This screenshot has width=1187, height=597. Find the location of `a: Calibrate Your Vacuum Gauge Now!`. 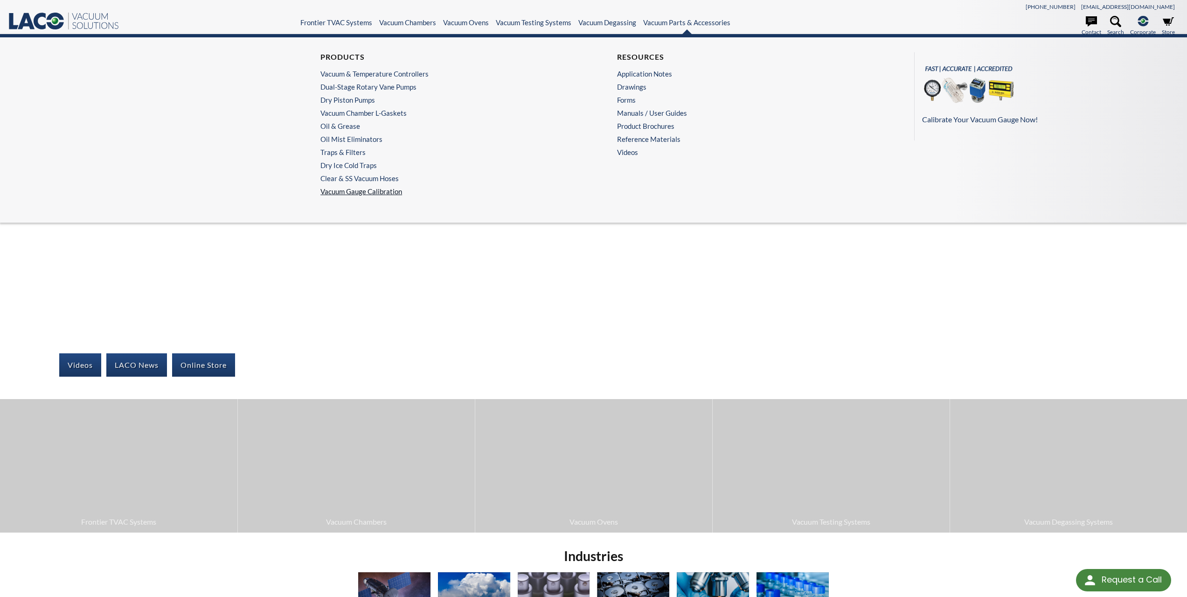

a: Calibrate Your Vacuum Gauge Now! is located at coordinates (1042, 92).